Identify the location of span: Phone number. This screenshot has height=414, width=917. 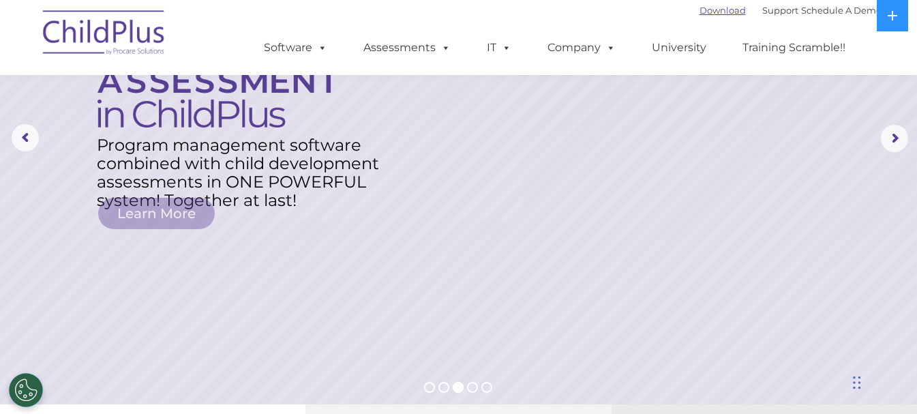
(218, 151).